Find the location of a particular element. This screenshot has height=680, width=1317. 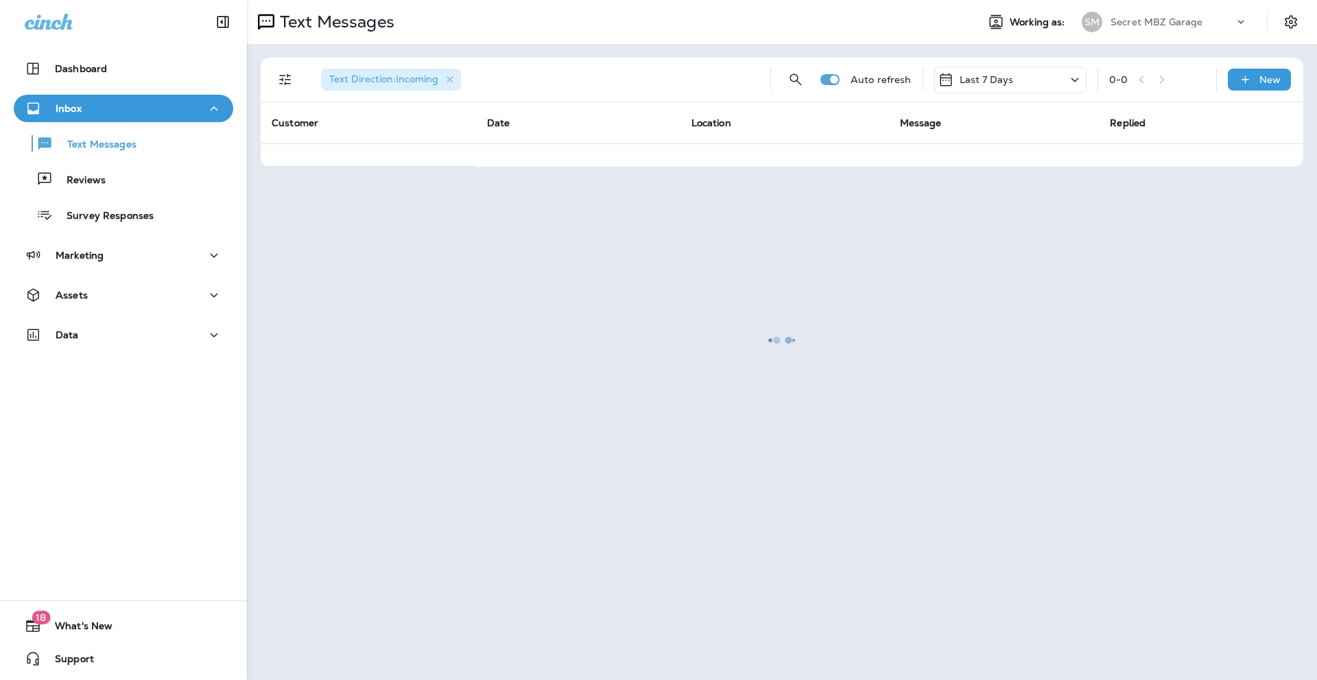

p: Inbox is located at coordinates (69, 108).